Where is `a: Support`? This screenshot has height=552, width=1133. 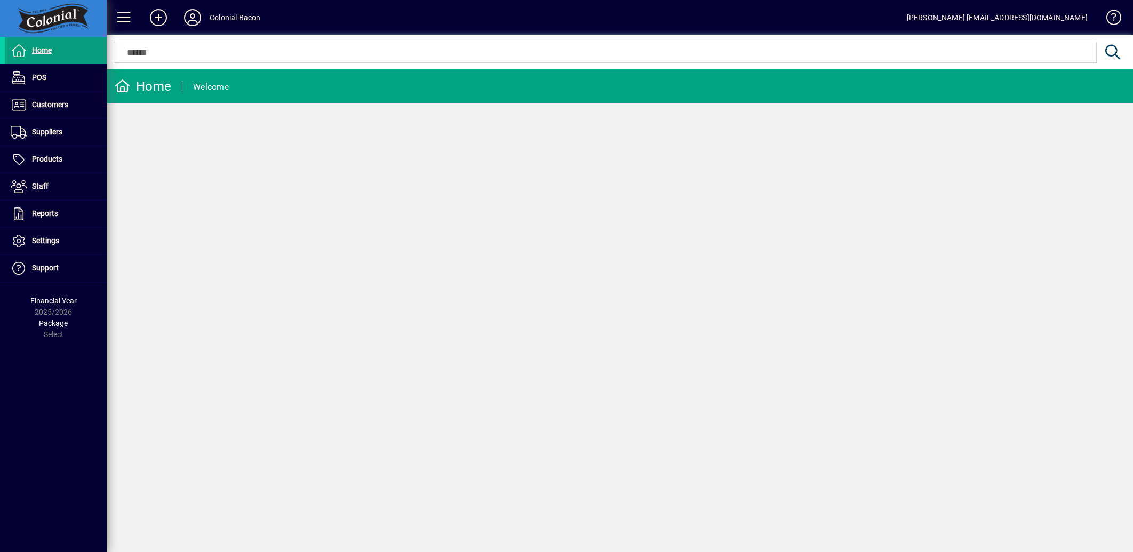 a: Support is located at coordinates (56, 268).